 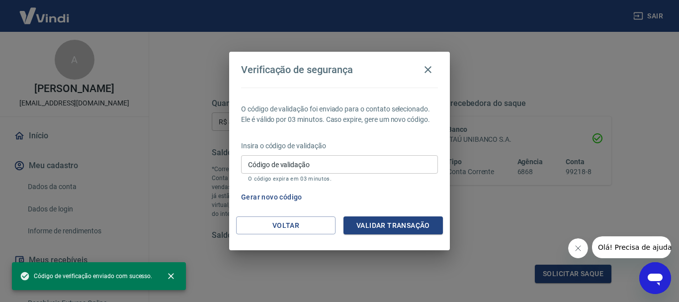 I want to click on span: Olá! Precisa de ajuda?, so click(x=45, y=11).